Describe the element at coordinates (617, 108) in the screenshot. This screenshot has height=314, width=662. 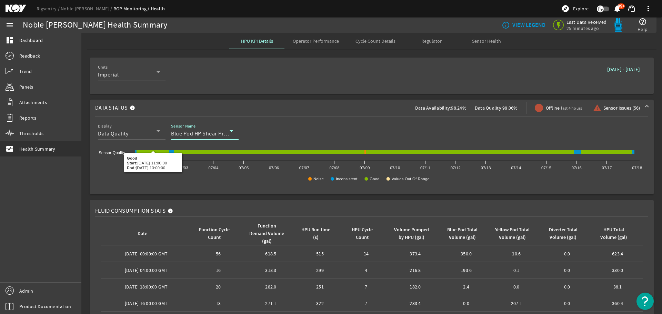
I see `button: Sensor Issues (56)` at that location.